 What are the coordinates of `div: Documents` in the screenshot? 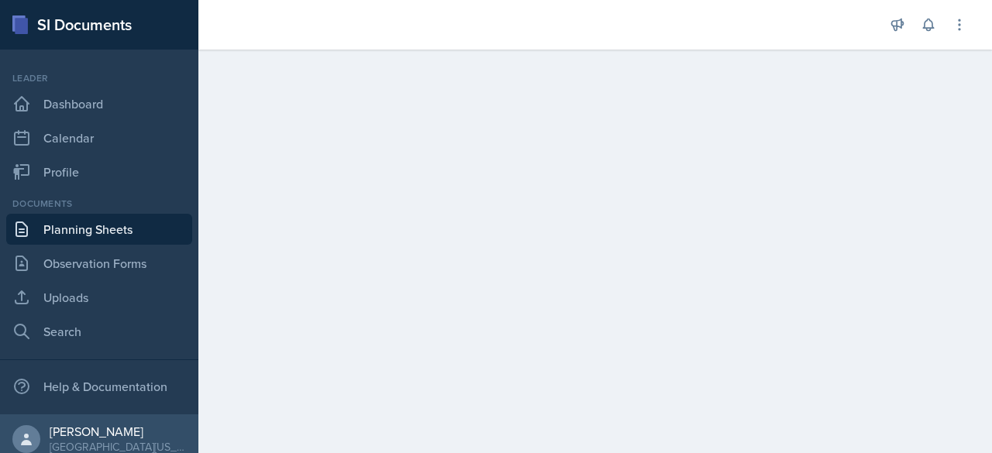 It's located at (99, 204).